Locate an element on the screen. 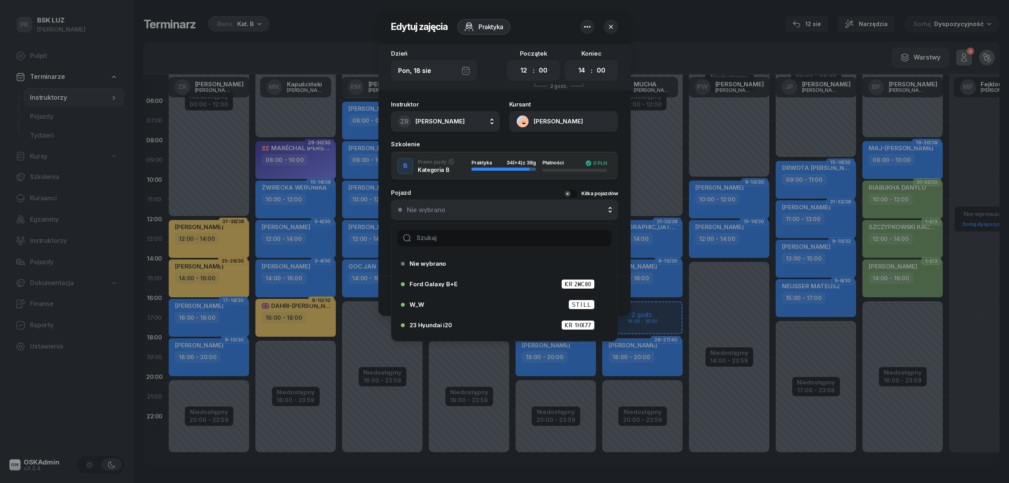 The image size is (1009, 483). span: KR 1HX77 is located at coordinates (578, 325).